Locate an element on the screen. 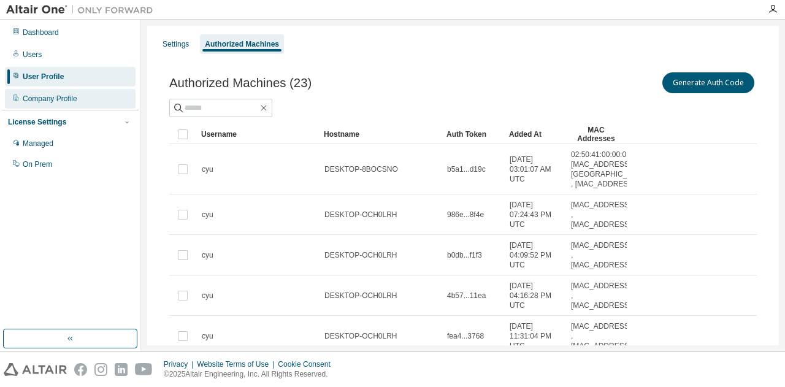 Image resolution: width=785 pixels, height=387 pixels. div: Username is located at coordinates (258, 134).